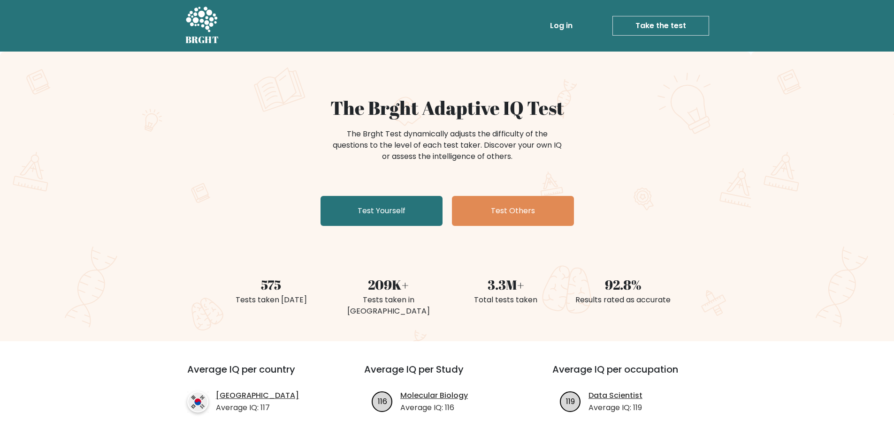 The image size is (894, 427). What do you see at coordinates (623, 285) in the screenshot?
I see `div: 92.8%` at bounding box center [623, 285].